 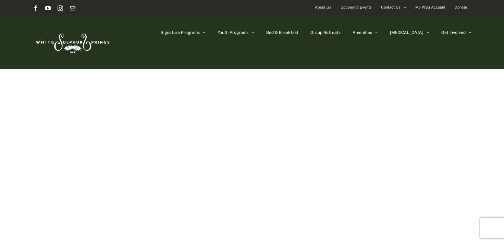 What do you see at coordinates (453, 33) in the screenshot?
I see `span: Get Involved` at bounding box center [453, 33].